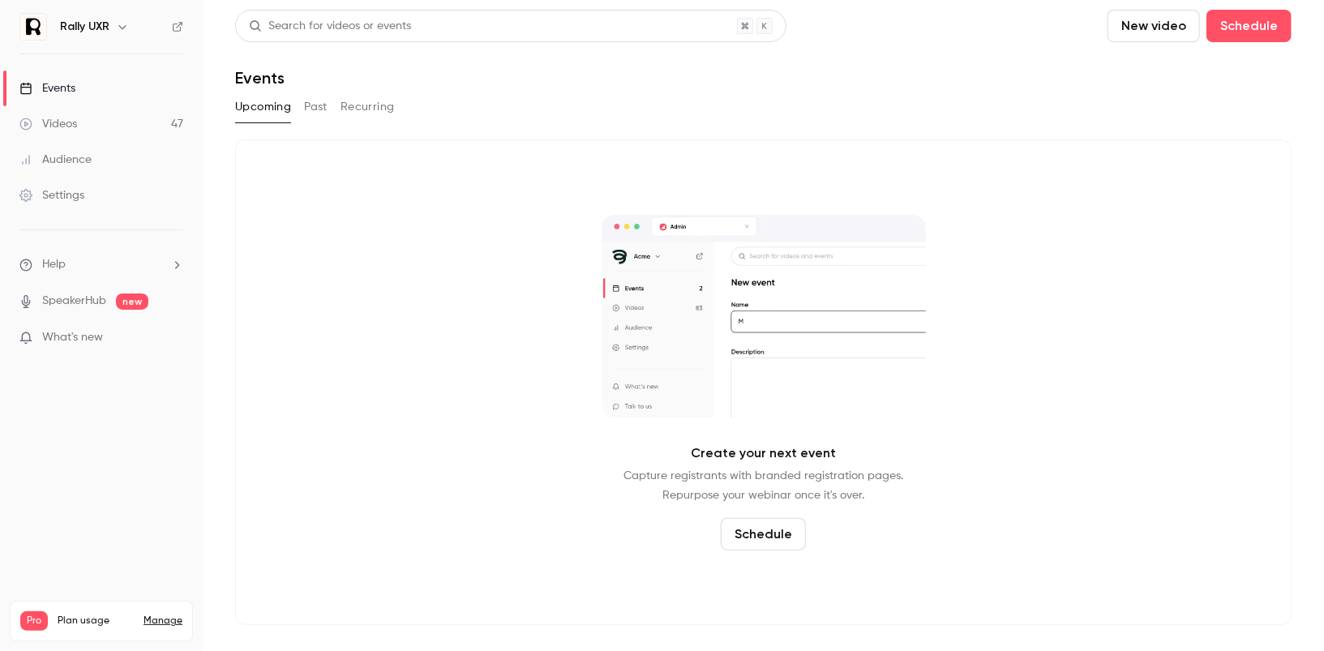  Describe the element at coordinates (47, 88) in the screenshot. I see `div: Events` at that location.